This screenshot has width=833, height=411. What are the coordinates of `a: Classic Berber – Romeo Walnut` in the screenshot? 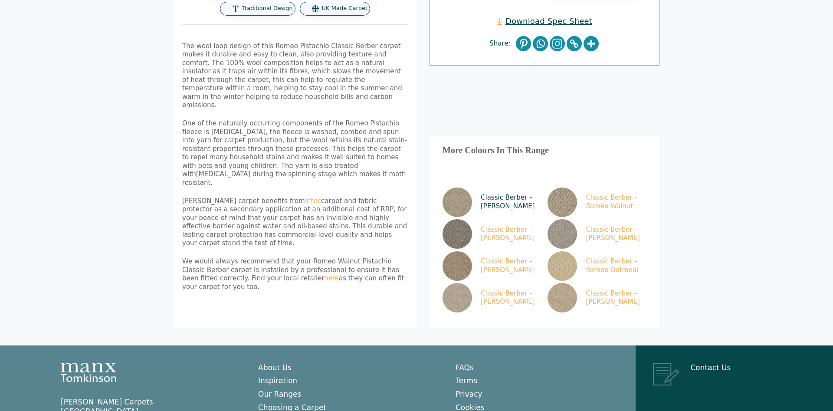 It's located at (596, 202).